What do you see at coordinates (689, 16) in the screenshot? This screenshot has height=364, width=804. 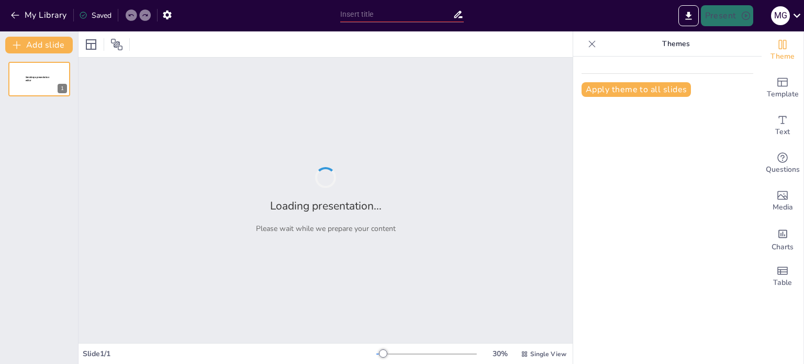 I see `button: Export to PowerPoint` at bounding box center [689, 16].